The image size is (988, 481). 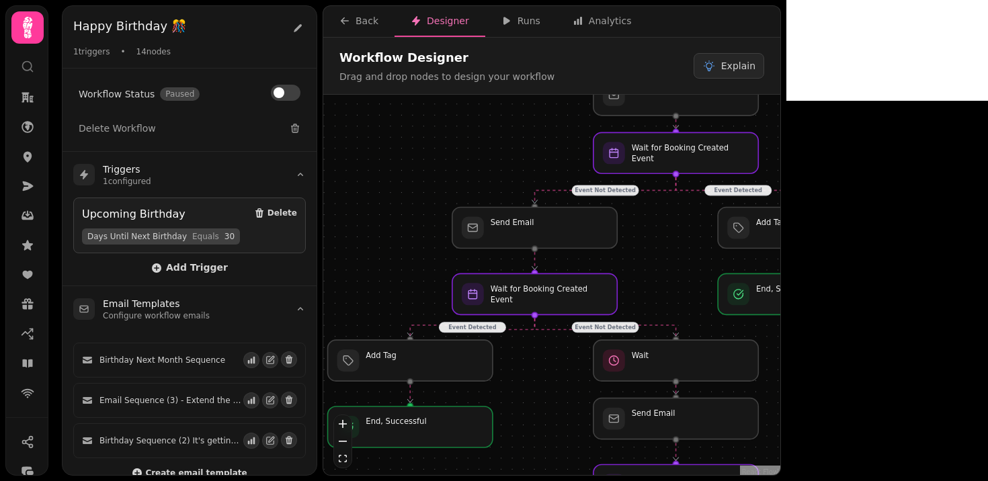 I want to click on p: Drag and drop nodes to design your workflow, so click(x=447, y=77).